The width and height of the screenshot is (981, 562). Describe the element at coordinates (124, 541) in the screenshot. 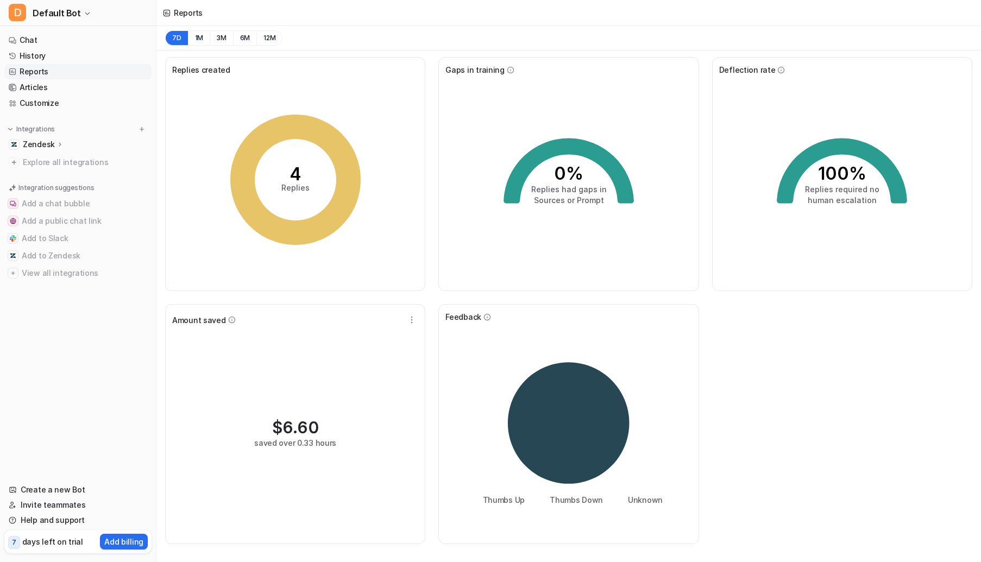

I see `p: Add billing` at that location.